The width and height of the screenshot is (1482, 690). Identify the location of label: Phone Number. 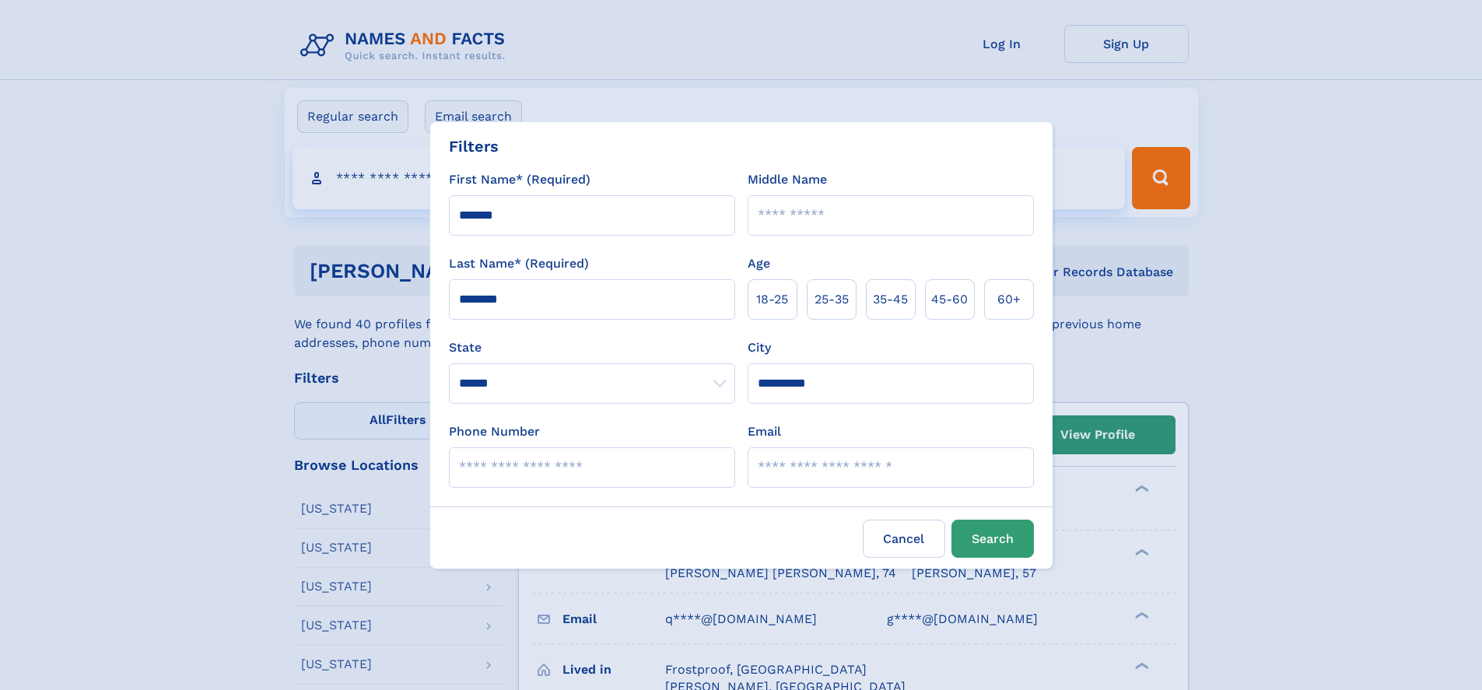
(494, 432).